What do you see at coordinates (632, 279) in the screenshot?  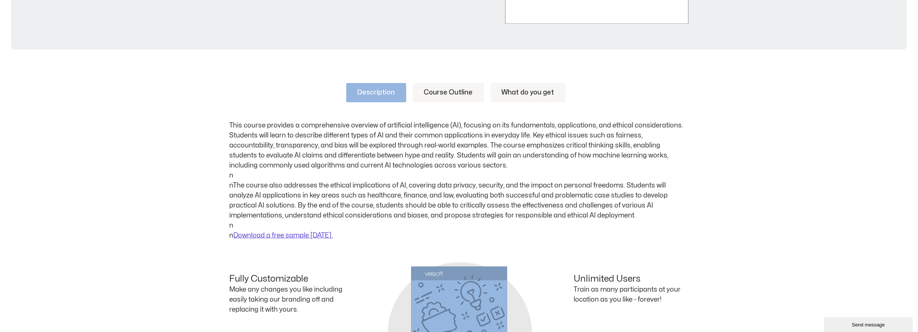 I see `h4: Unlimited Users` at bounding box center [632, 279].